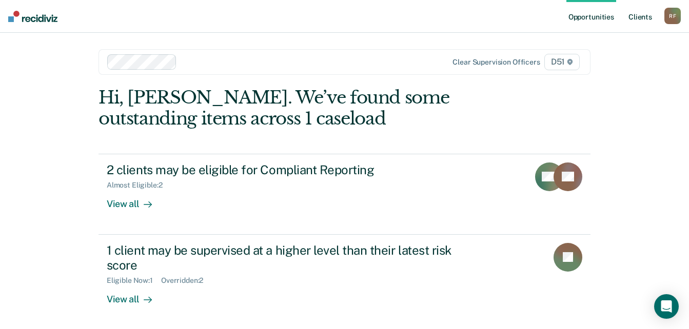  I want to click on img: Recidiviz, so click(33, 16).